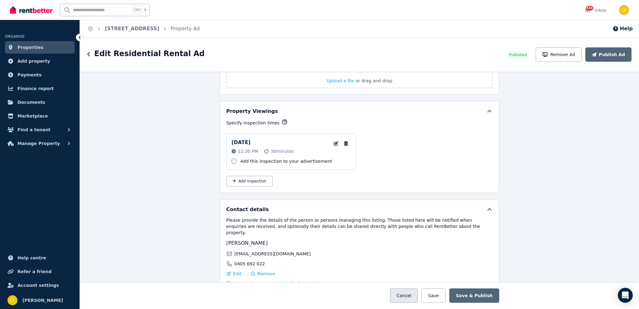 This screenshot has width=639, height=309. What do you see at coordinates (40, 286) in the screenshot?
I see `a: Account settings` at bounding box center [40, 286].